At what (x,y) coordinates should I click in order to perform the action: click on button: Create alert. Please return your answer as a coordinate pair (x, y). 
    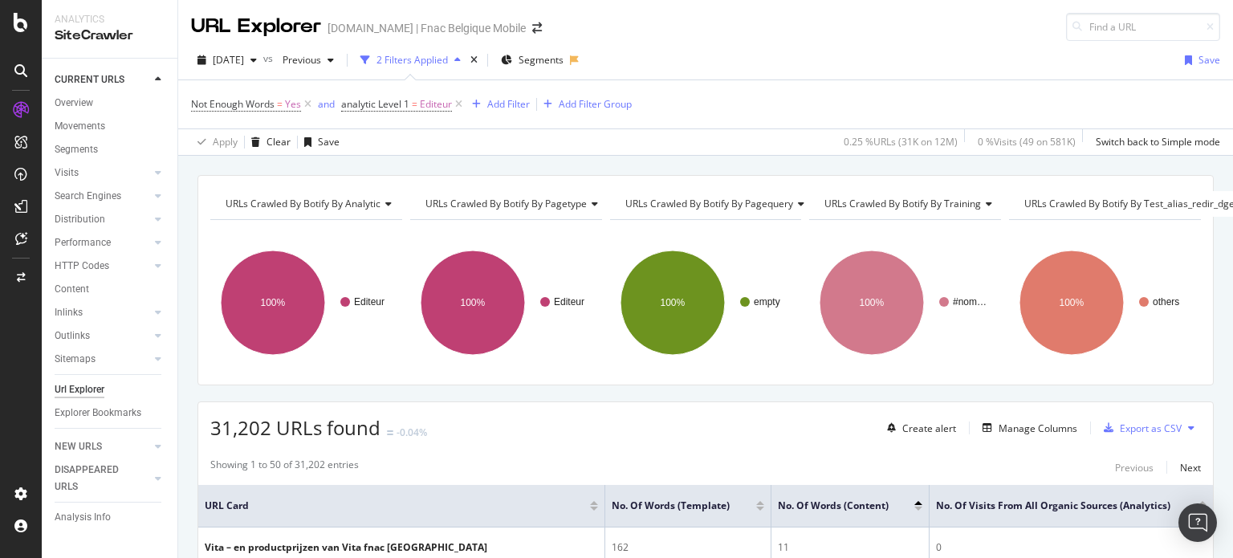
    Looking at the image, I should click on (918, 428).